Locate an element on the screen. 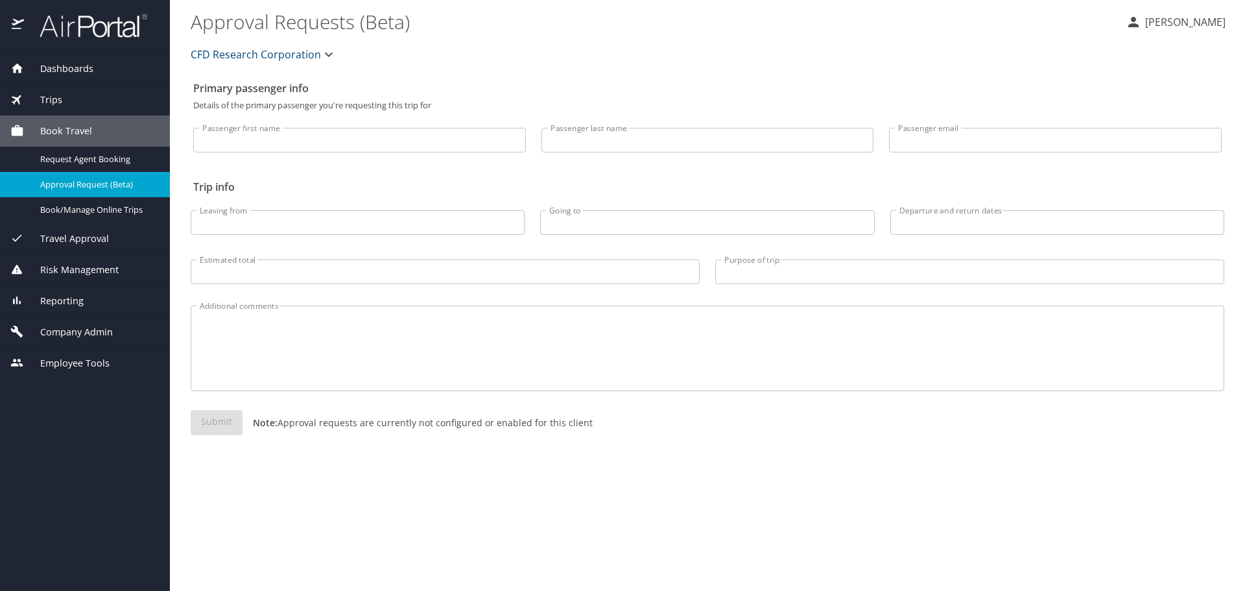 This screenshot has height=591, width=1245. span: Request Agent Booking is located at coordinates (97, 159).